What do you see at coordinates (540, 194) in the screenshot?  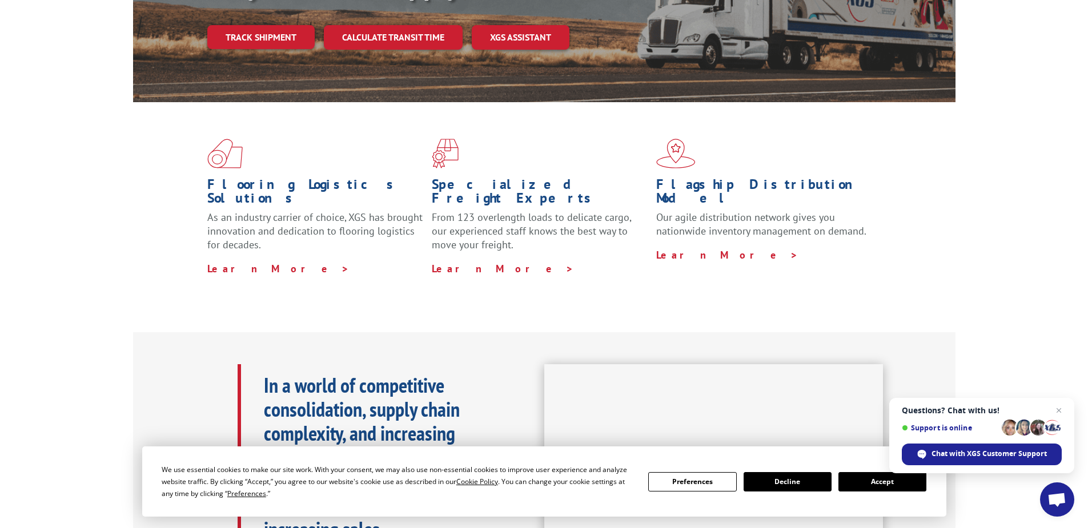 I see `h1: Specialized Freight Experts` at bounding box center [540, 194].